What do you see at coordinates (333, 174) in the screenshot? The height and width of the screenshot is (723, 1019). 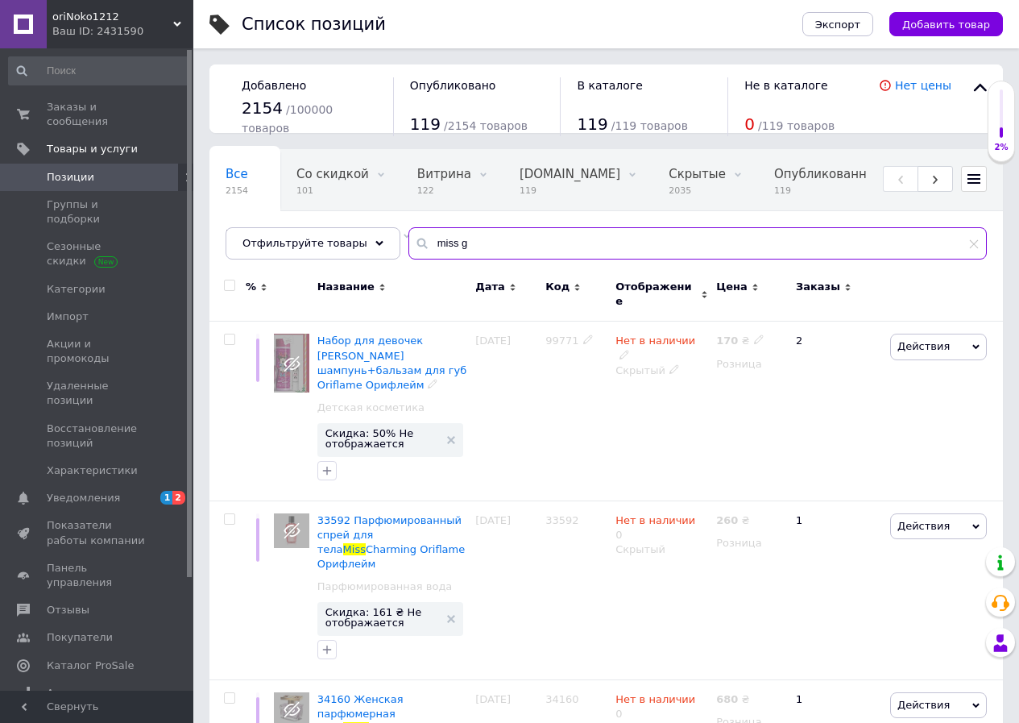 I see `span: Со скидкой` at bounding box center [333, 174].